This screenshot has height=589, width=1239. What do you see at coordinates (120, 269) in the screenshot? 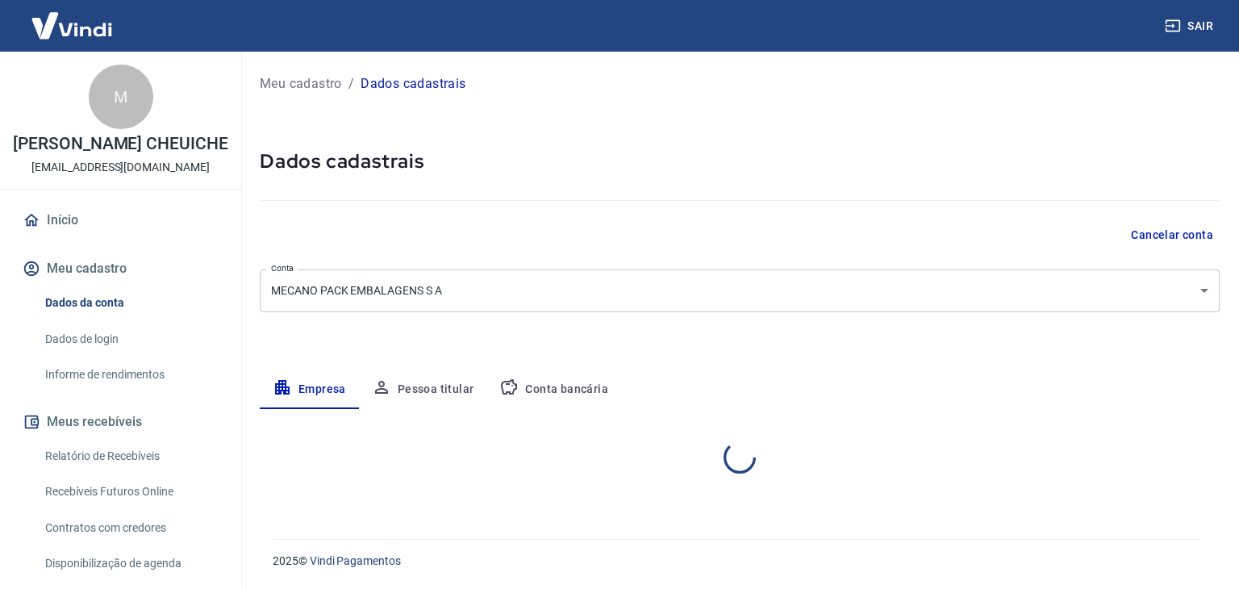
I see `button: Meu cadastro` at bounding box center [120, 269].